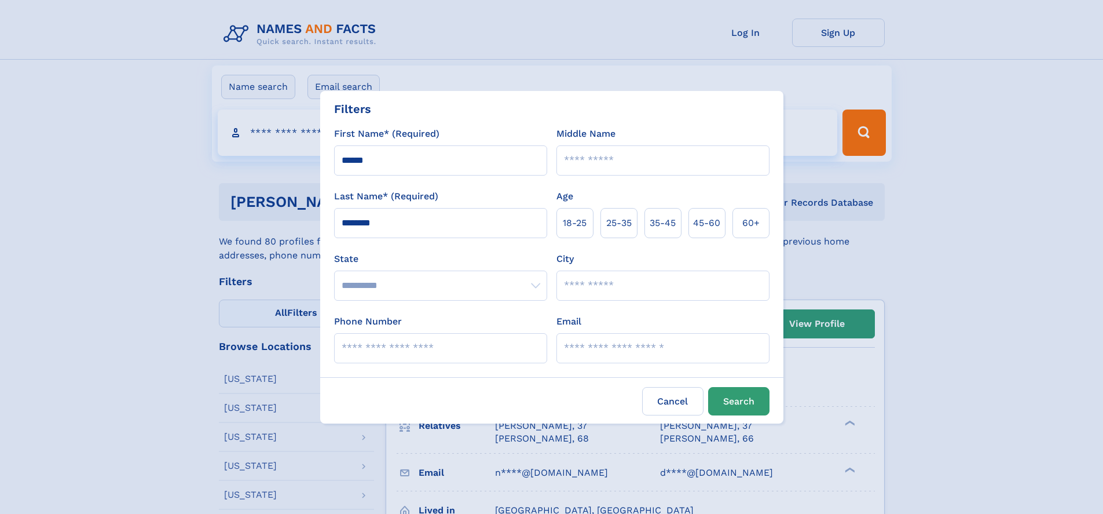 This screenshot has width=1103, height=514. Describe the element at coordinates (368, 321) in the screenshot. I see `label: Phone Number` at that location.